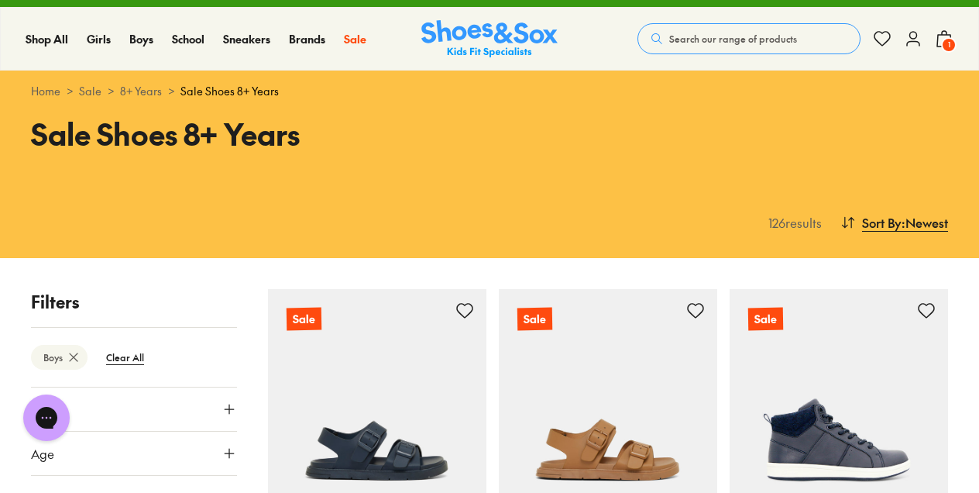 This screenshot has width=979, height=493. What do you see at coordinates (46, 91) in the screenshot?
I see `a: Home` at bounding box center [46, 91].